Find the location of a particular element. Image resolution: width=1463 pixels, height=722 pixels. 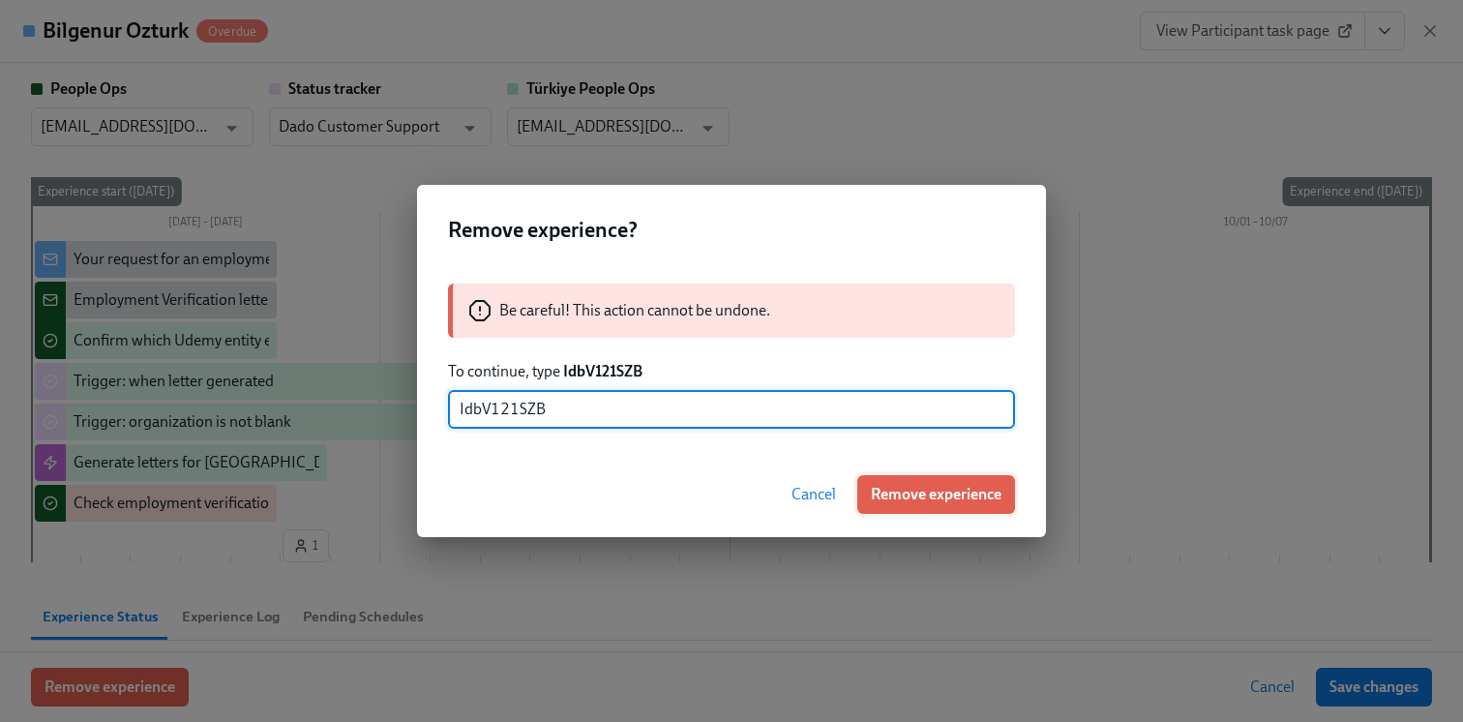

p: Be careful! This action cannot be undone. is located at coordinates (635, 311).